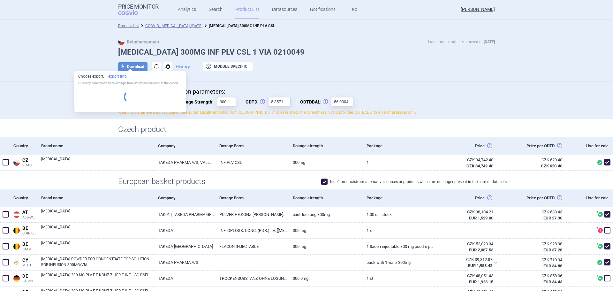 The width and height of the screenshot is (613, 291). Describe the element at coordinates (398, 230) in the screenshot. I see `a: 1 x` at that location.